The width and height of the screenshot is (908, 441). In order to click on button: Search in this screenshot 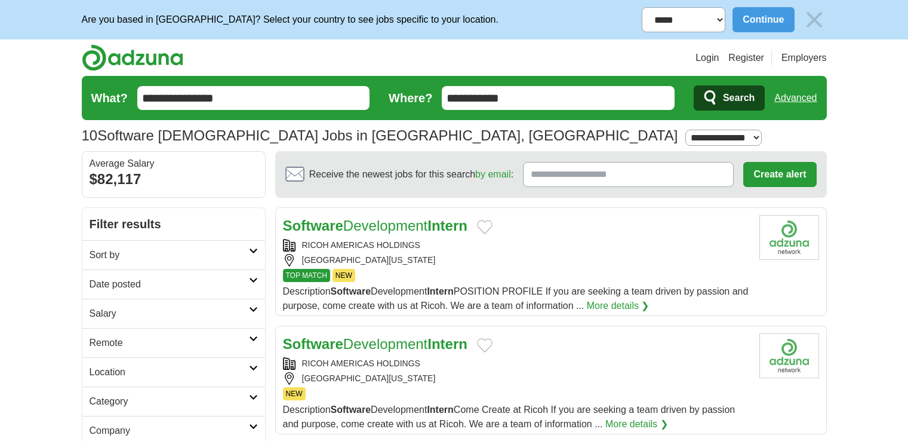, I will do `click(729, 98)`.